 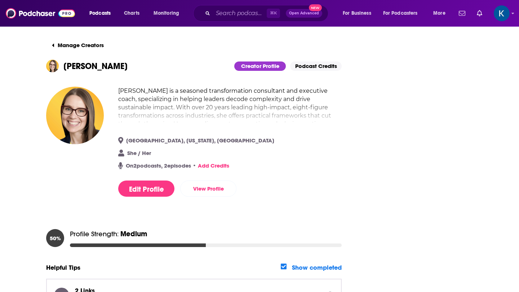 I want to click on span: Open Advanced, so click(x=304, y=13).